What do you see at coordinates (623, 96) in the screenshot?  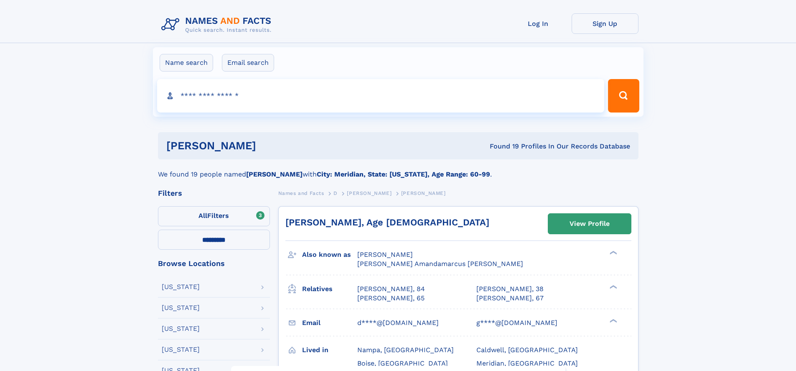 I see `button: Search Button` at bounding box center [623, 96].